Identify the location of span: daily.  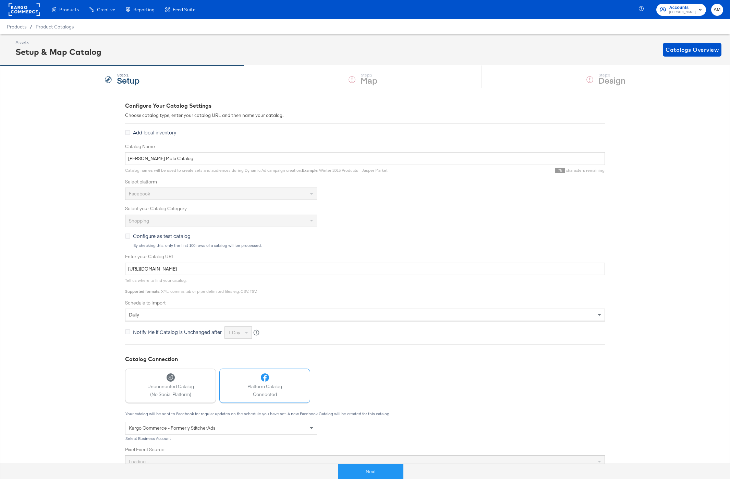
(134, 315).